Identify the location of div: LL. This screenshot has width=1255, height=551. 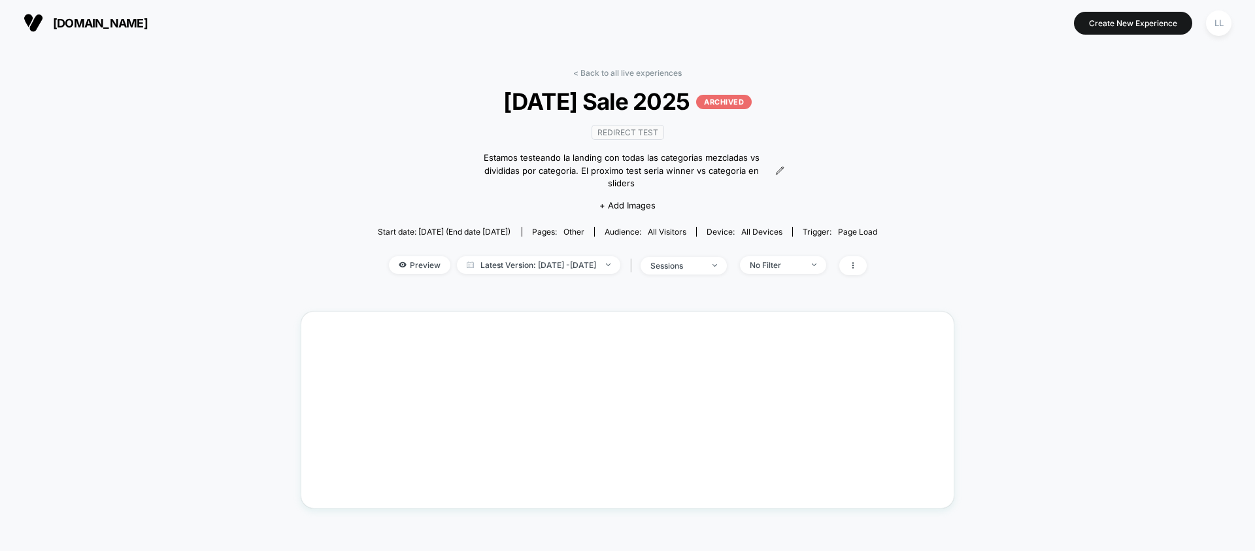
(1218, 23).